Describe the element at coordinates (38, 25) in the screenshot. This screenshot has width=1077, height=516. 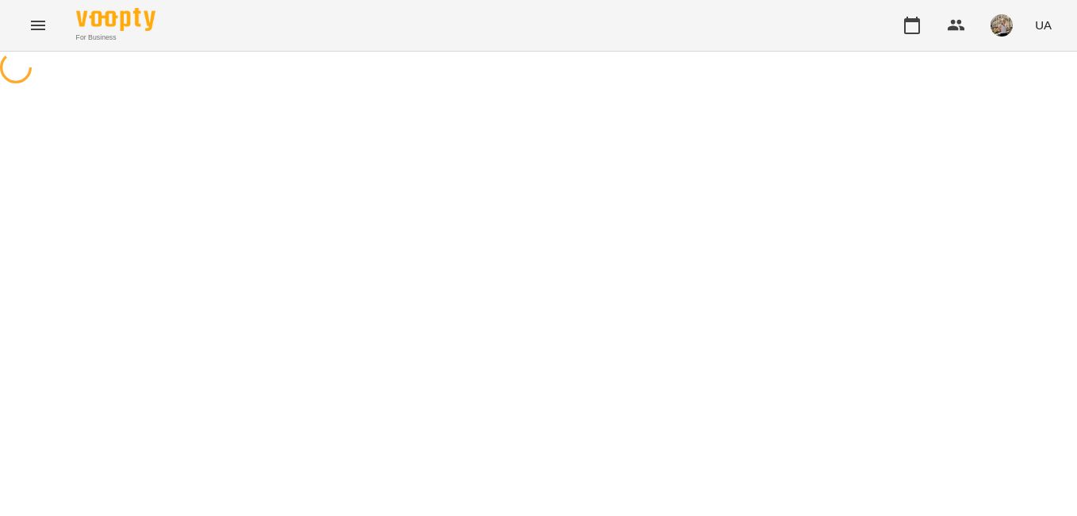
I see `button: Menu` at that location.